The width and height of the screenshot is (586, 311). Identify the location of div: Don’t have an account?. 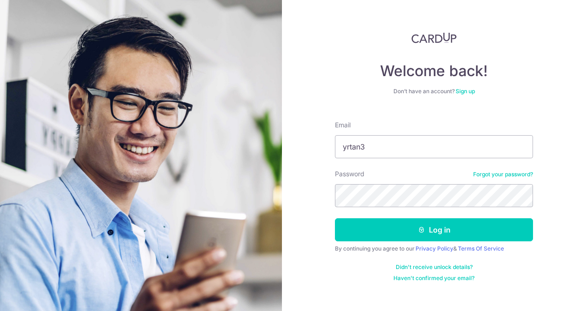
(434, 91).